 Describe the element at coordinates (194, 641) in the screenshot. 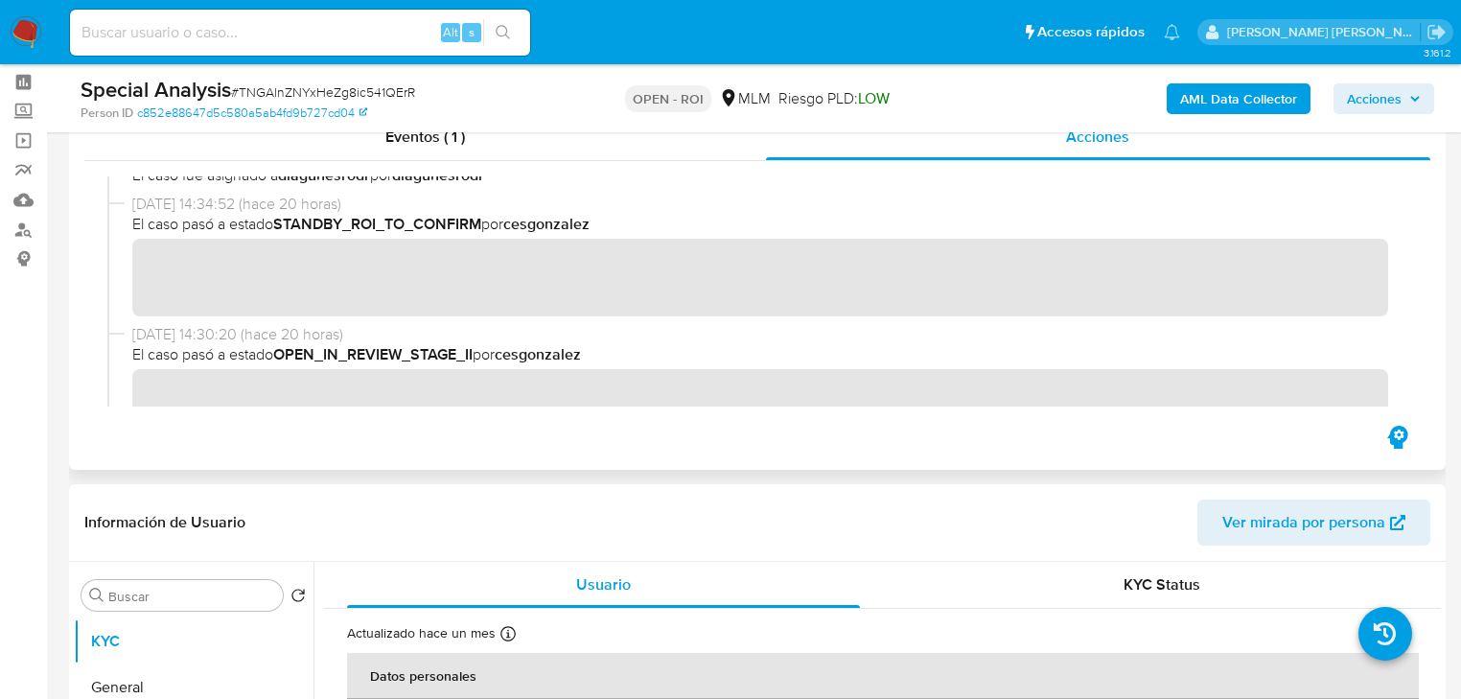

I see `button: KYC` at that location.